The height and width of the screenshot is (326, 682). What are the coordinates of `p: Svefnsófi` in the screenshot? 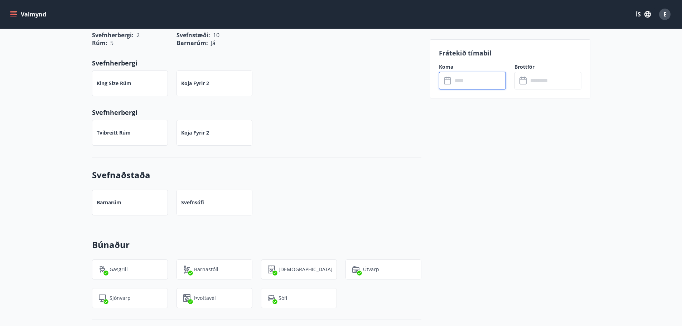 It's located at (193, 203).